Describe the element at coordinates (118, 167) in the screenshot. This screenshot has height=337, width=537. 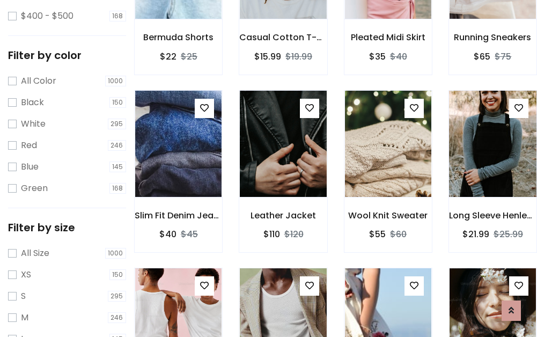
I see `span: 145` at that location.